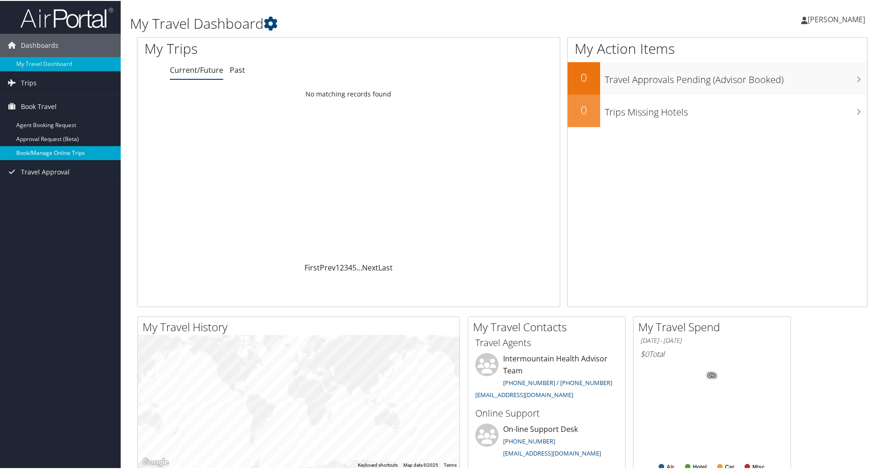 This screenshot has width=880, height=469. Describe the element at coordinates (156, 462) in the screenshot. I see `a: Open this area in Google Maps (opens a new window)` at that location.